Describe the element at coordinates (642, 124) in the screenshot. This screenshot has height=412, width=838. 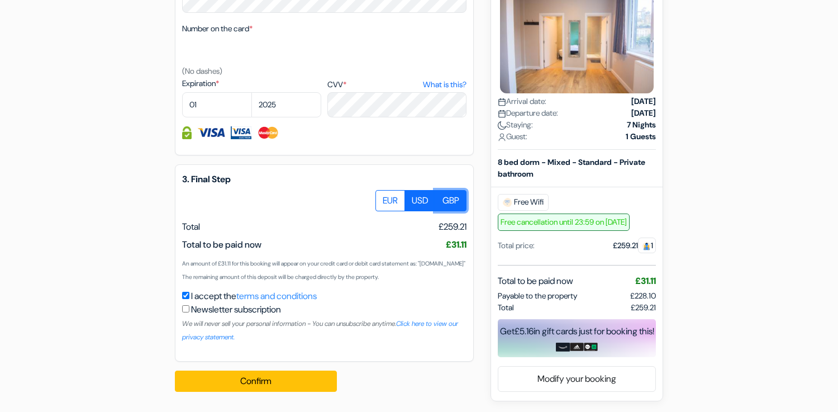
I see `strong: 7 Nights` at that location.